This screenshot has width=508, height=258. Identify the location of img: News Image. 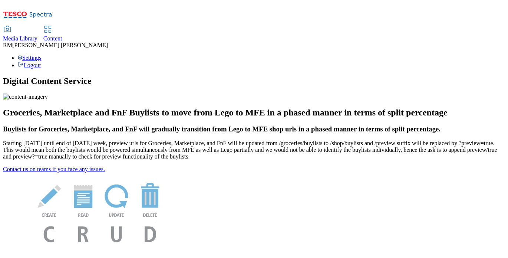
(99, 211).